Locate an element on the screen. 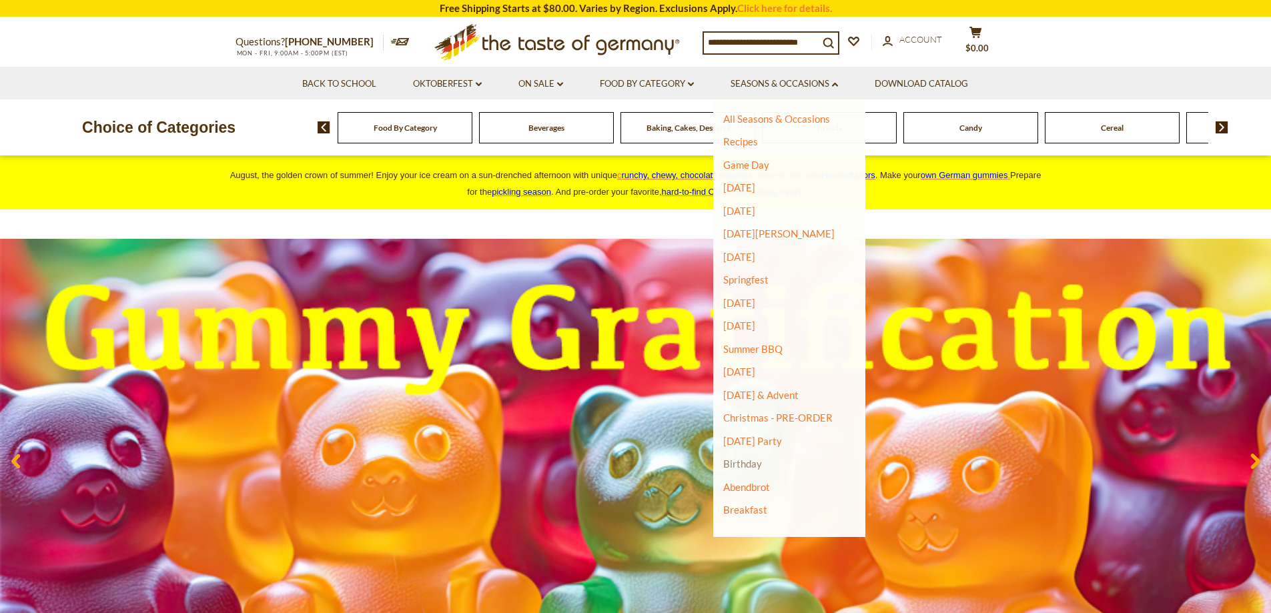 Image resolution: width=1271 pixels, height=613 pixels. span: pickling season is located at coordinates (521, 192).